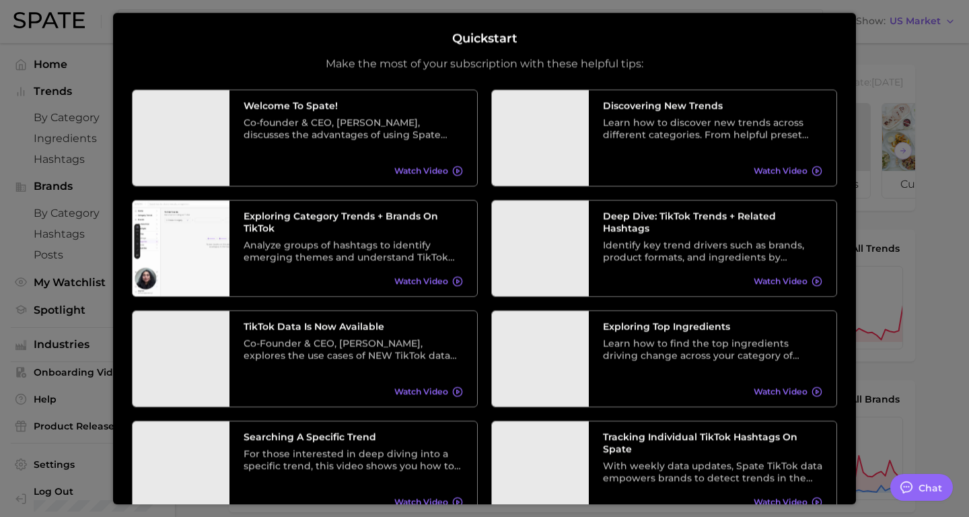 The height and width of the screenshot is (517, 969). What do you see at coordinates (485, 39) in the screenshot?
I see `h2: Quickstart` at bounding box center [485, 39].